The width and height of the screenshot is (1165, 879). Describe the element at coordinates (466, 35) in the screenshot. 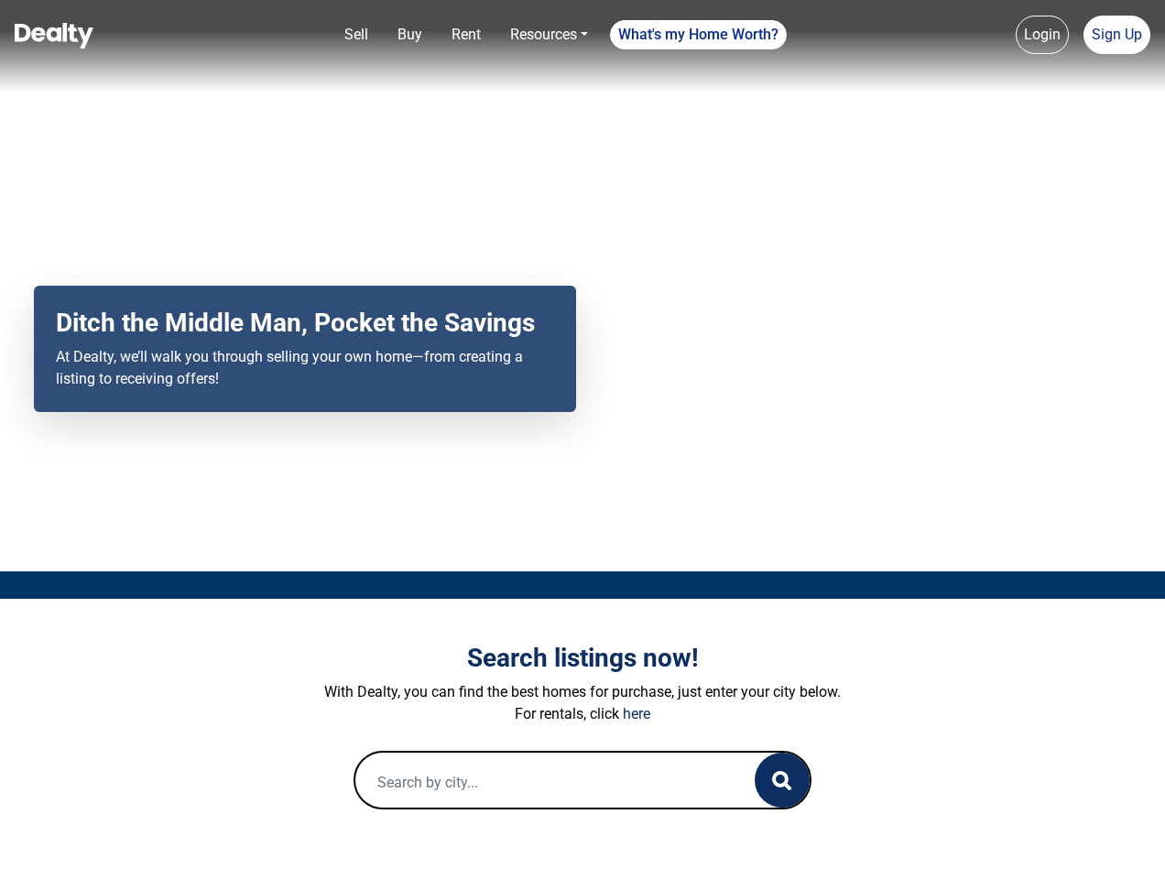

I see `a: Rent` at that location.